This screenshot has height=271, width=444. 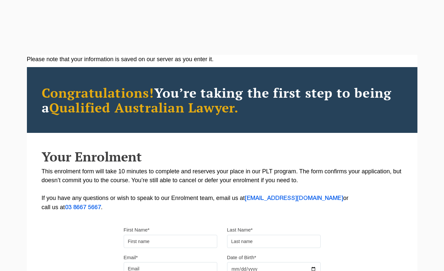 I want to click on span: Congratulations!, so click(x=98, y=92).